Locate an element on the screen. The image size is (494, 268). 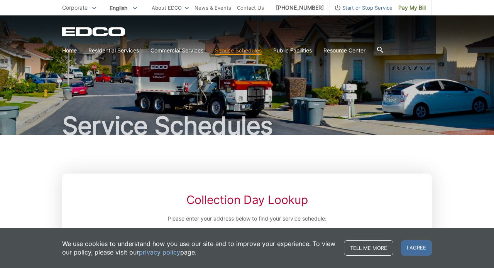
a: Service Schedules is located at coordinates (238, 51).